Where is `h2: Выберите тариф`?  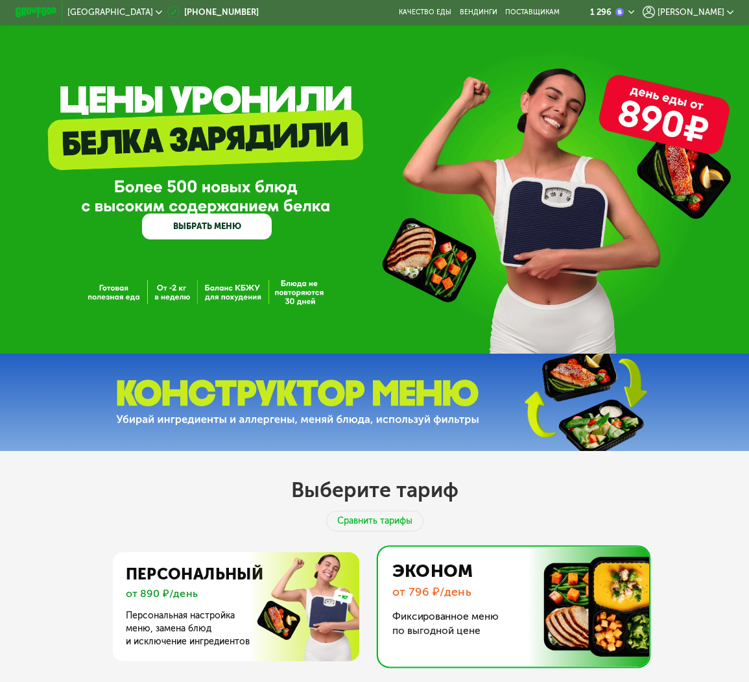 h2: Выберите тариф is located at coordinates (375, 490).